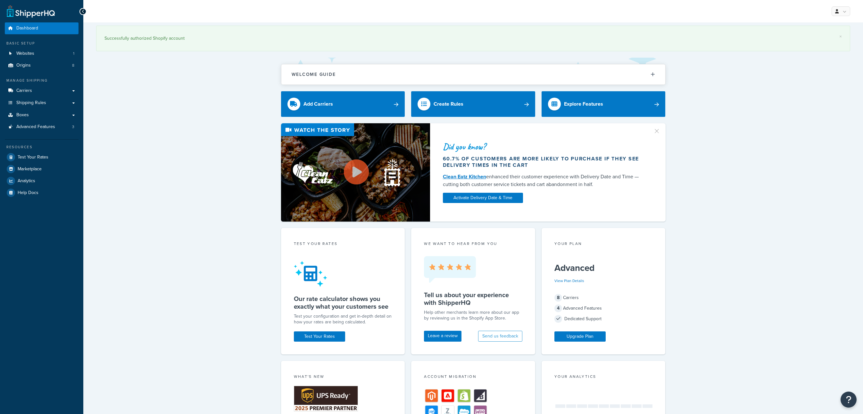 The width and height of the screenshot is (863, 414). I want to click on a: Analytics, so click(42, 181).